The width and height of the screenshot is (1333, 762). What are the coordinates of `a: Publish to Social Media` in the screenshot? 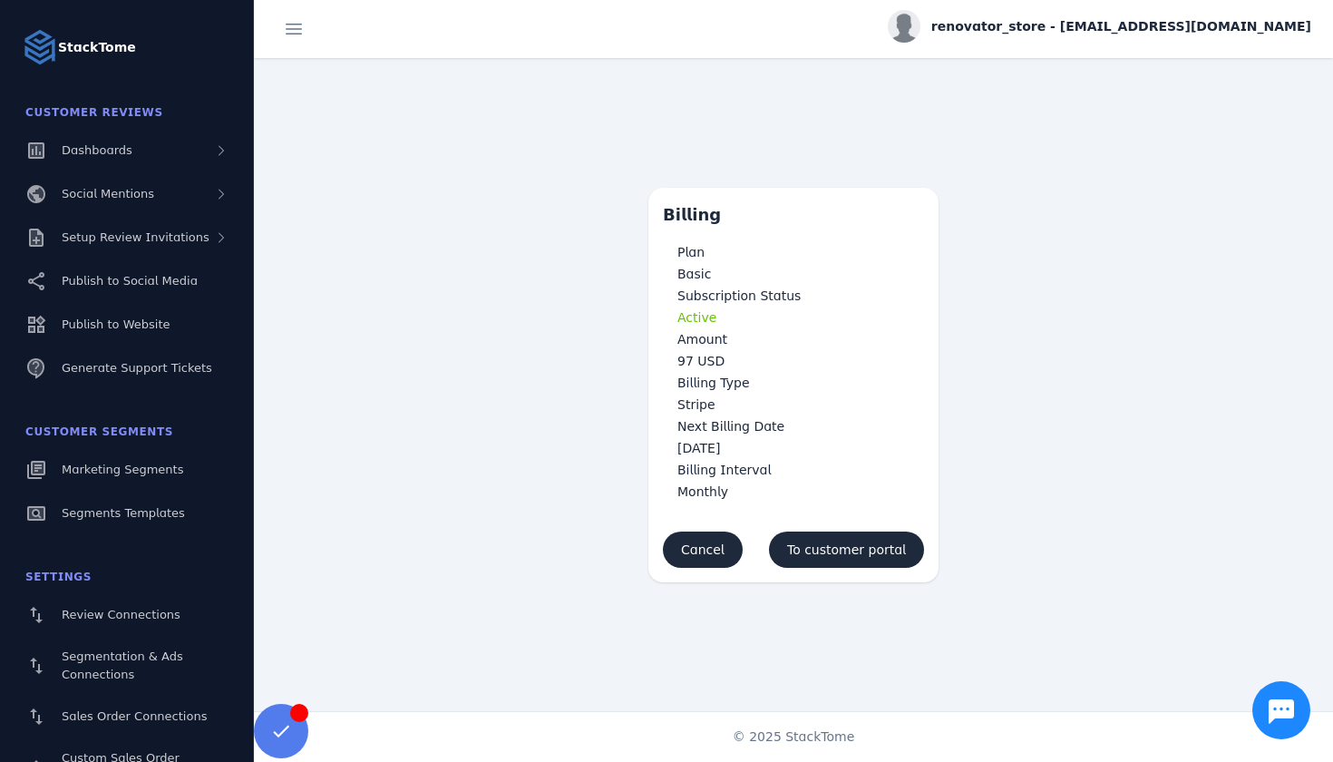 It's located at (127, 281).